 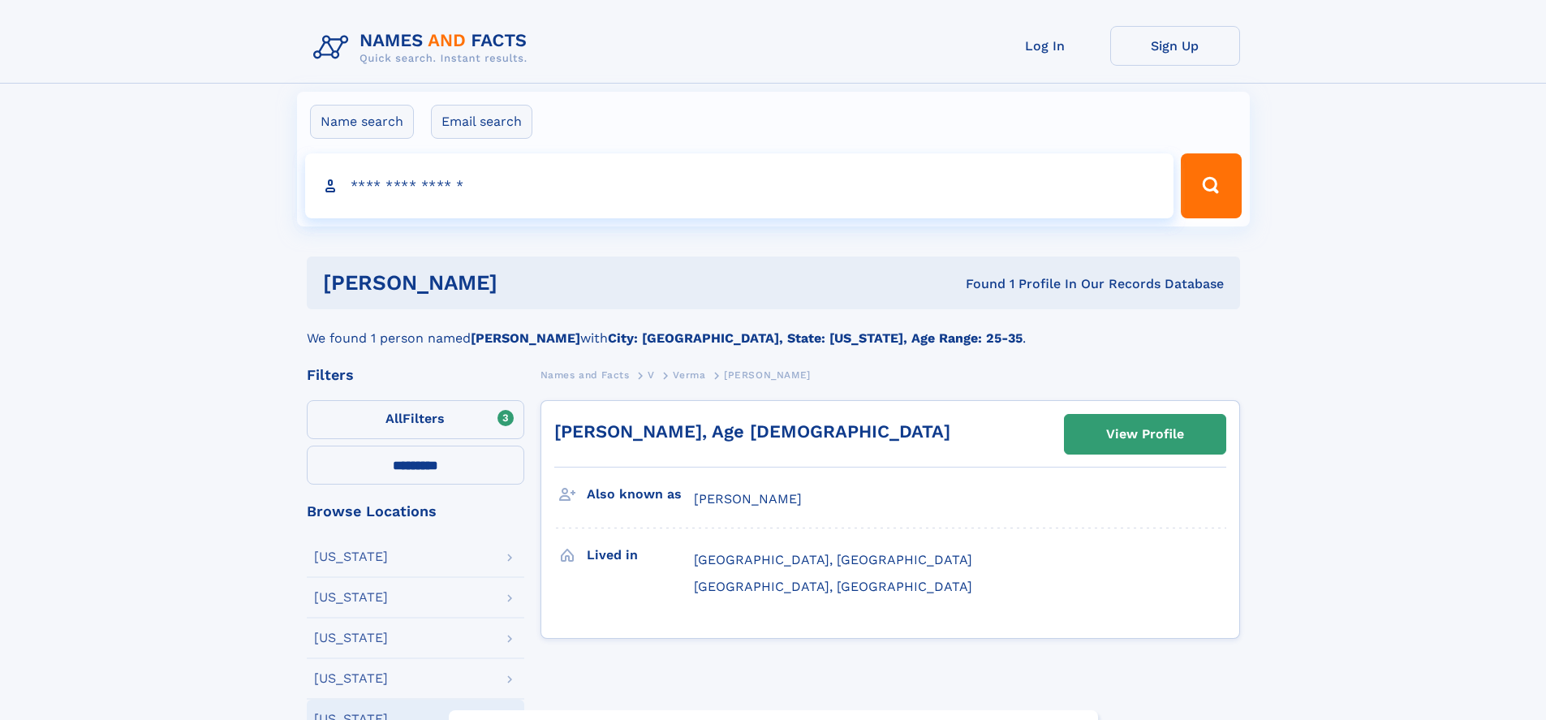 What do you see at coordinates (415, 375) in the screenshot?
I see `div: Filters` at bounding box center [415, 375].